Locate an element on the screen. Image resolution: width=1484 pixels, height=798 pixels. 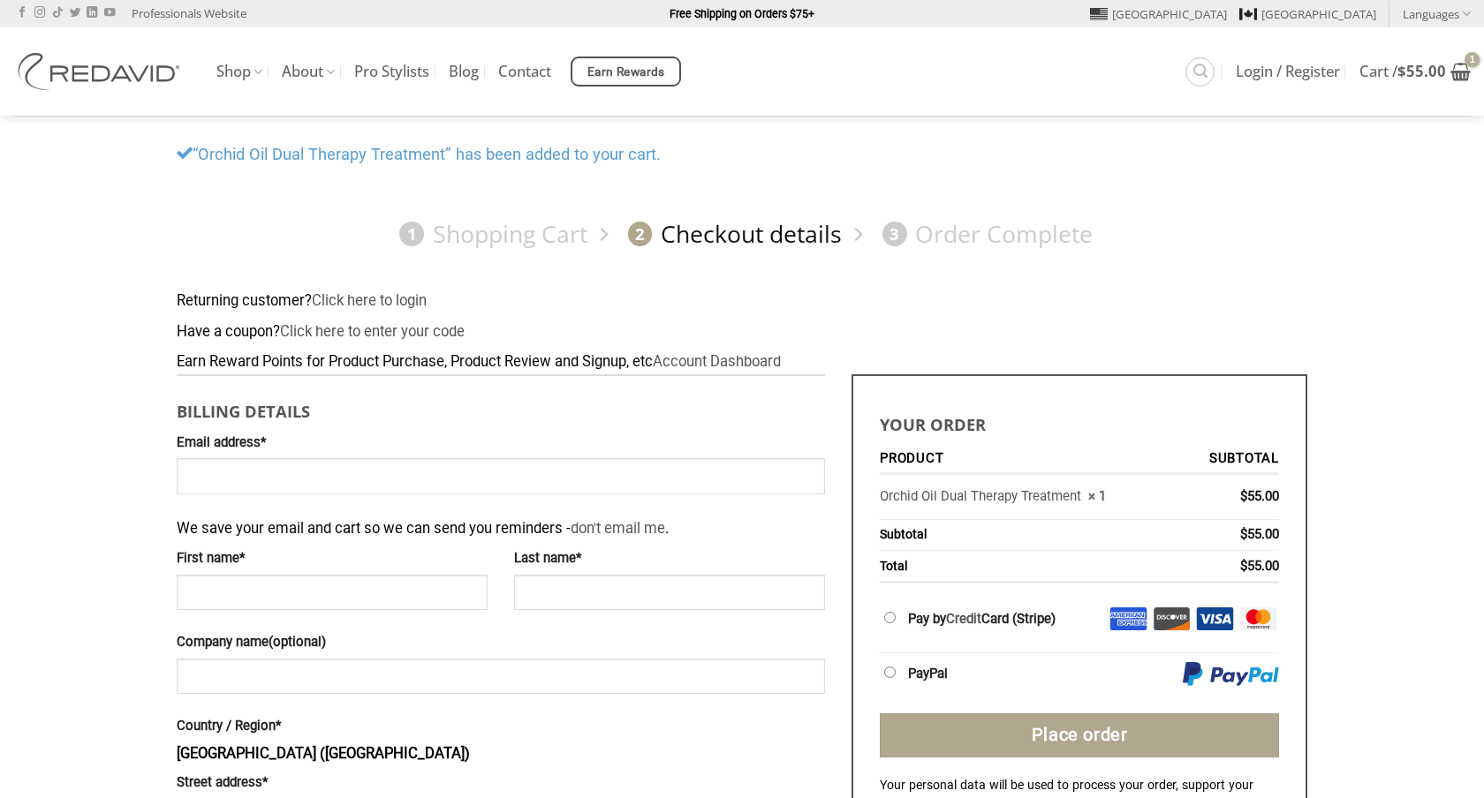
label: Street address is located at coordinates (332, 783).